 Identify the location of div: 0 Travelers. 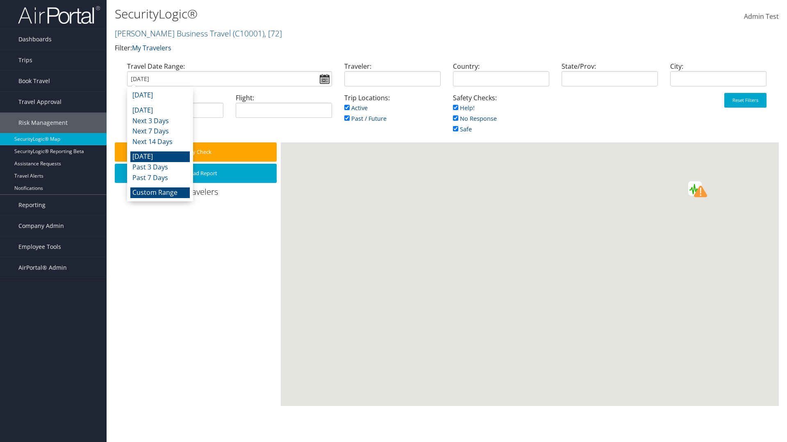
(197, 194).